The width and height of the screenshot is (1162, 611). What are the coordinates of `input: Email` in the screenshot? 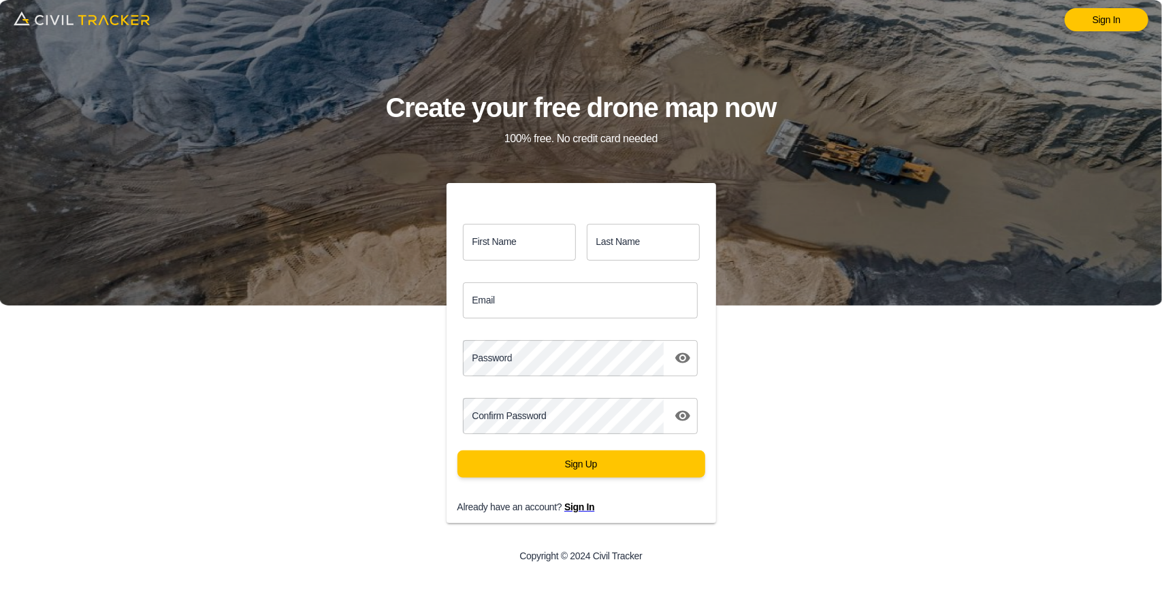 It's located at (581, 300).